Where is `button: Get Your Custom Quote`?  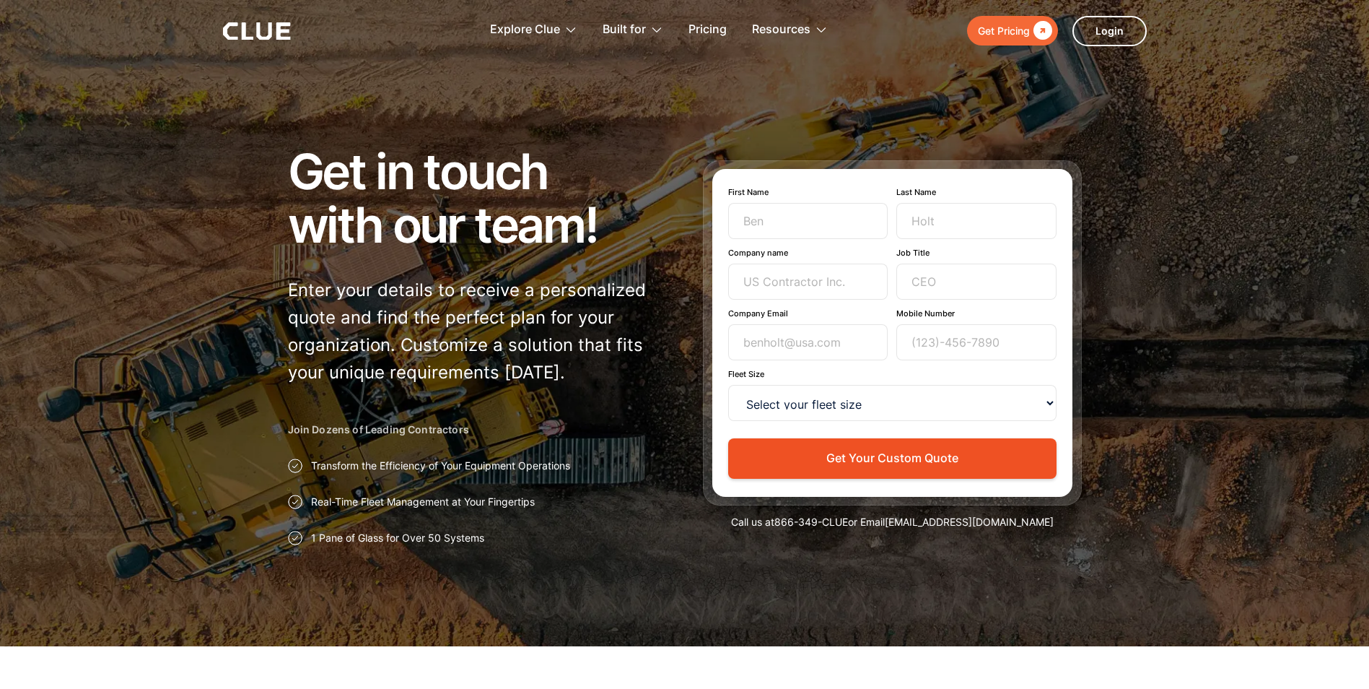 button: Get Your Custom Quote is located at coordinates (892, 458).